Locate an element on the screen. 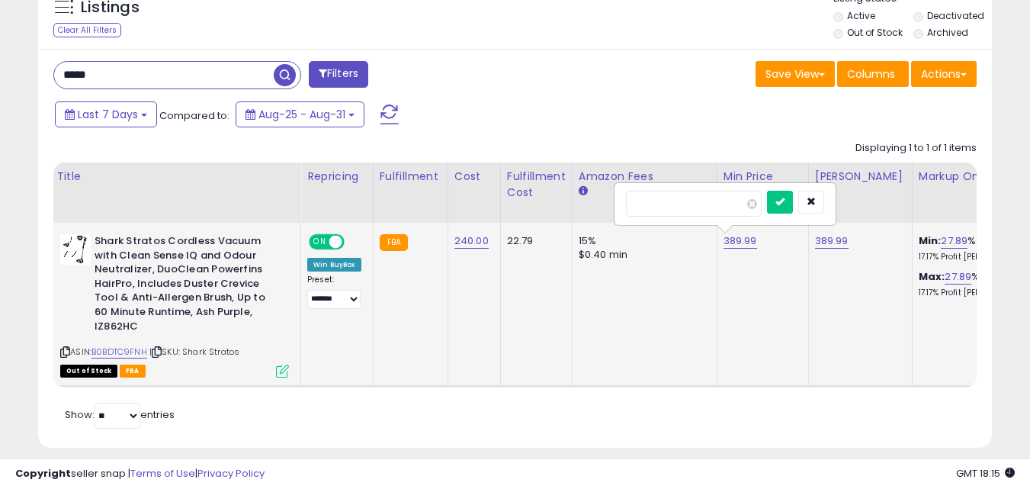 Image resolution: width=1030 pixels, height=489 pixels. div: Displaying 1 to 1 of 1 items is located at coordinates (916, 148).